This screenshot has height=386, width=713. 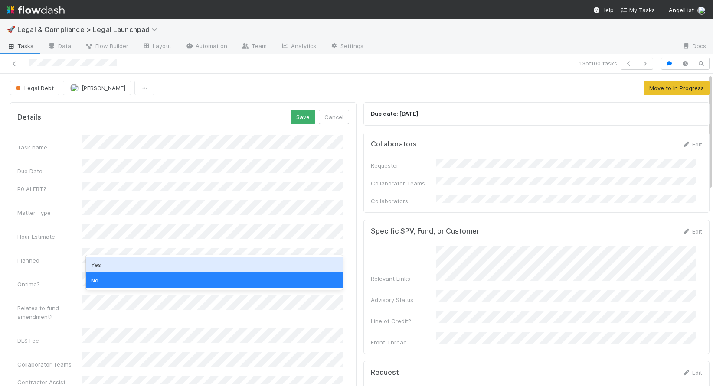 I want to click on a: Layout, so click(x=157, y=47).